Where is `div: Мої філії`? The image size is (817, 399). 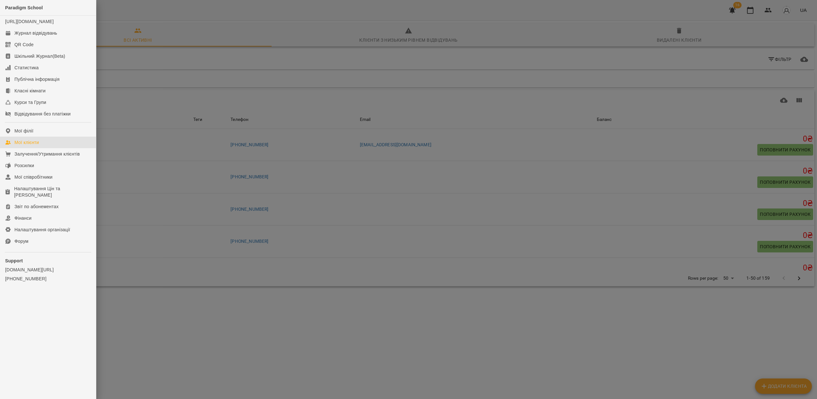
div: Мої філії is located at coordinates (24, 131).